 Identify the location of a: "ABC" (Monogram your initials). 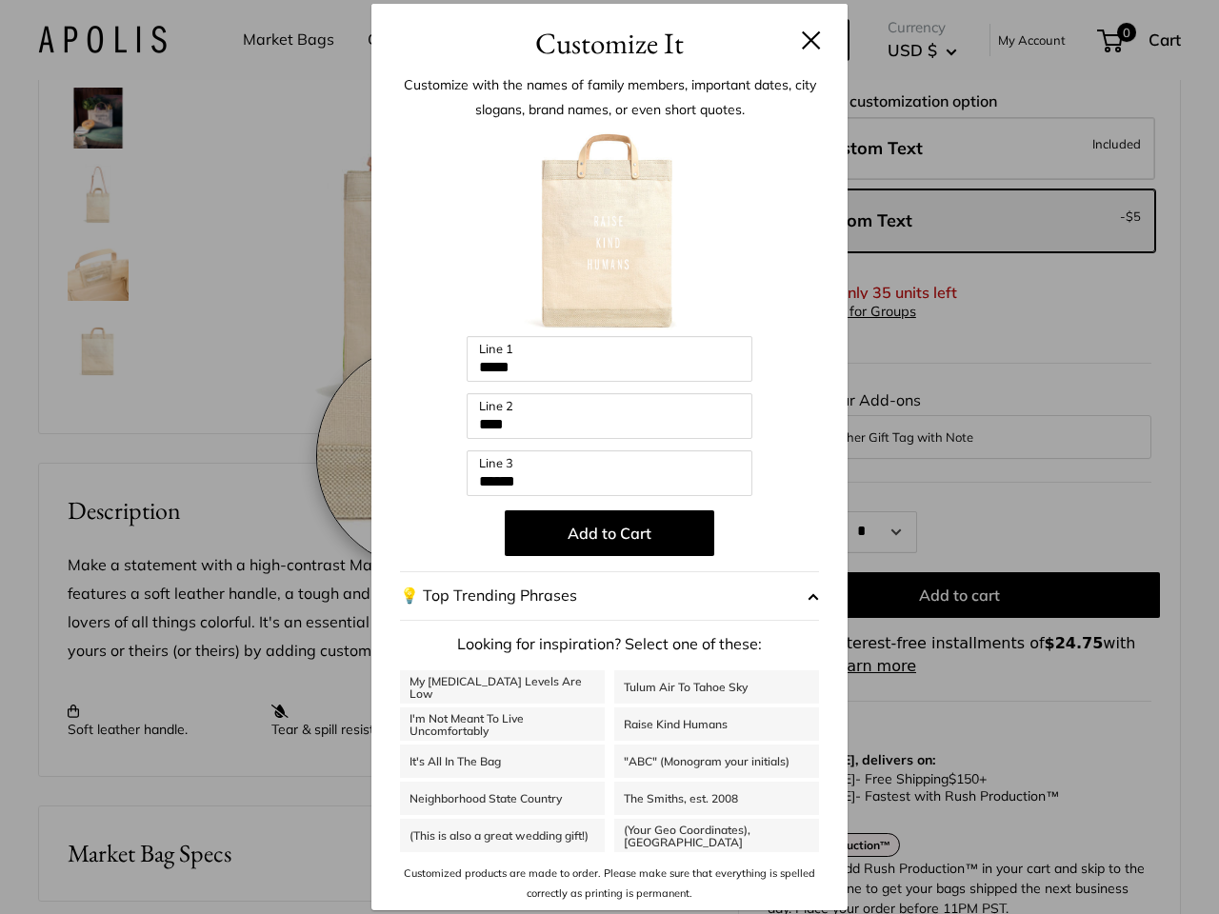
(716, 761).